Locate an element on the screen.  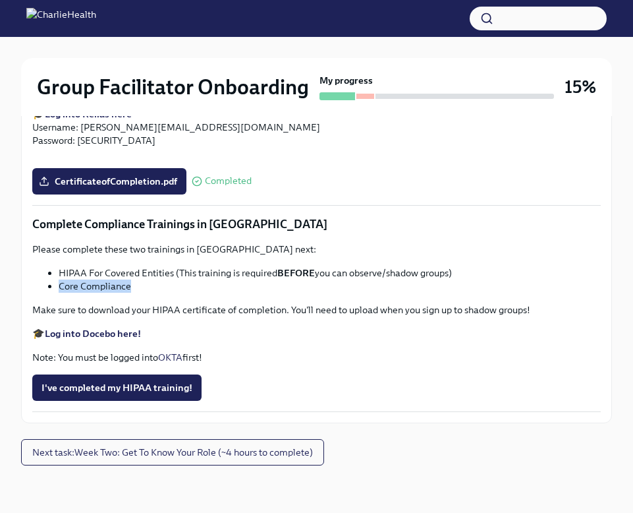
li: Core Compliance is located at coordinates (329, 286).